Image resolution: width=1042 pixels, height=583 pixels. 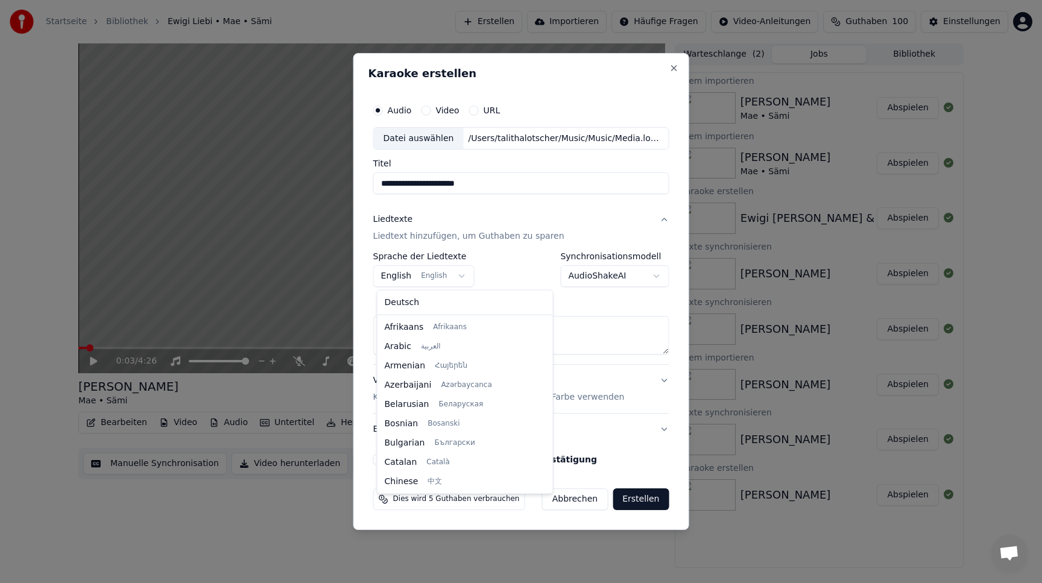 I want to click on span: 中文, so click(x=435, y=481).